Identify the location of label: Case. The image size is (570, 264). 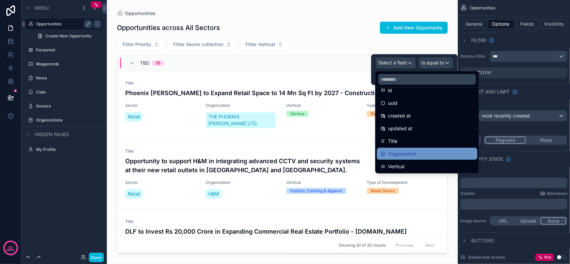
(67, 92).